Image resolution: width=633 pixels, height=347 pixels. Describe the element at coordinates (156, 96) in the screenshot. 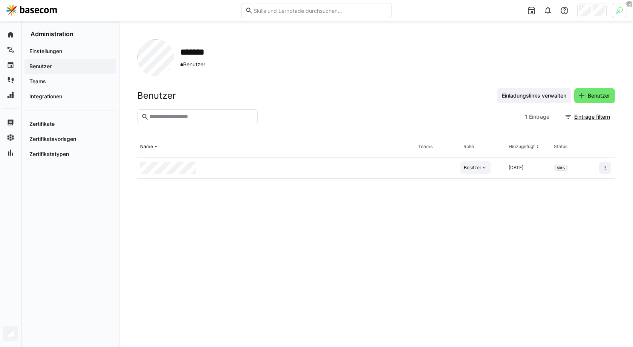

I see `h2: Benutzer` at that location.